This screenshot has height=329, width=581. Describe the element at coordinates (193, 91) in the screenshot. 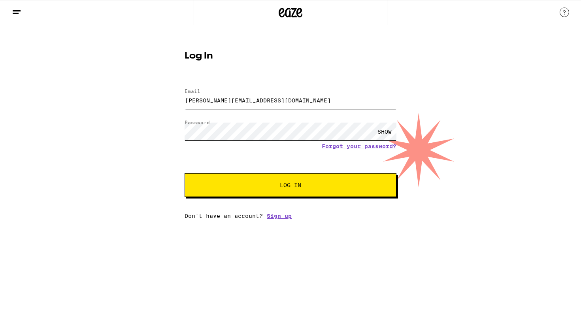

I see `label: Email` at that location.